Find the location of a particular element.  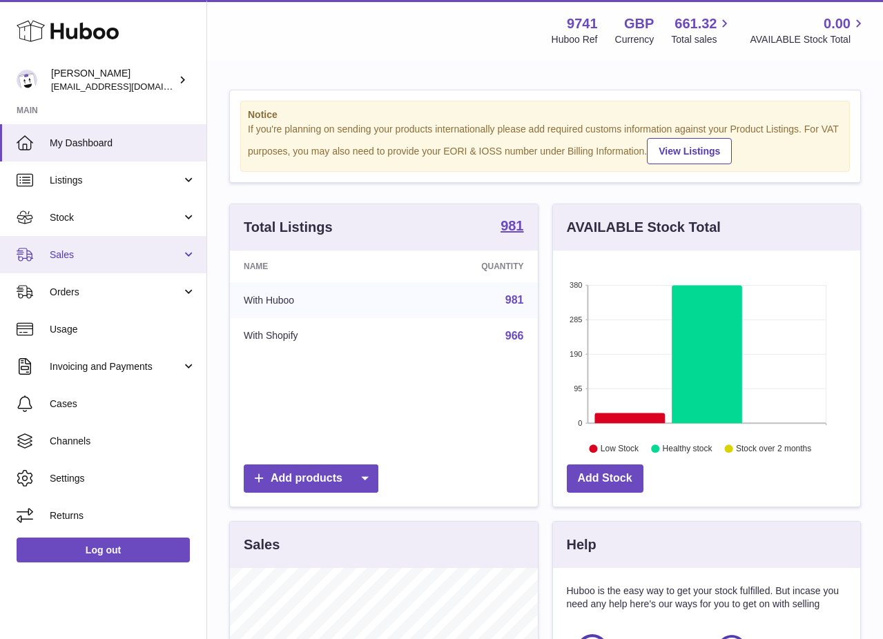

a: 661.32 Total sales is located at coordinates (701, 30).